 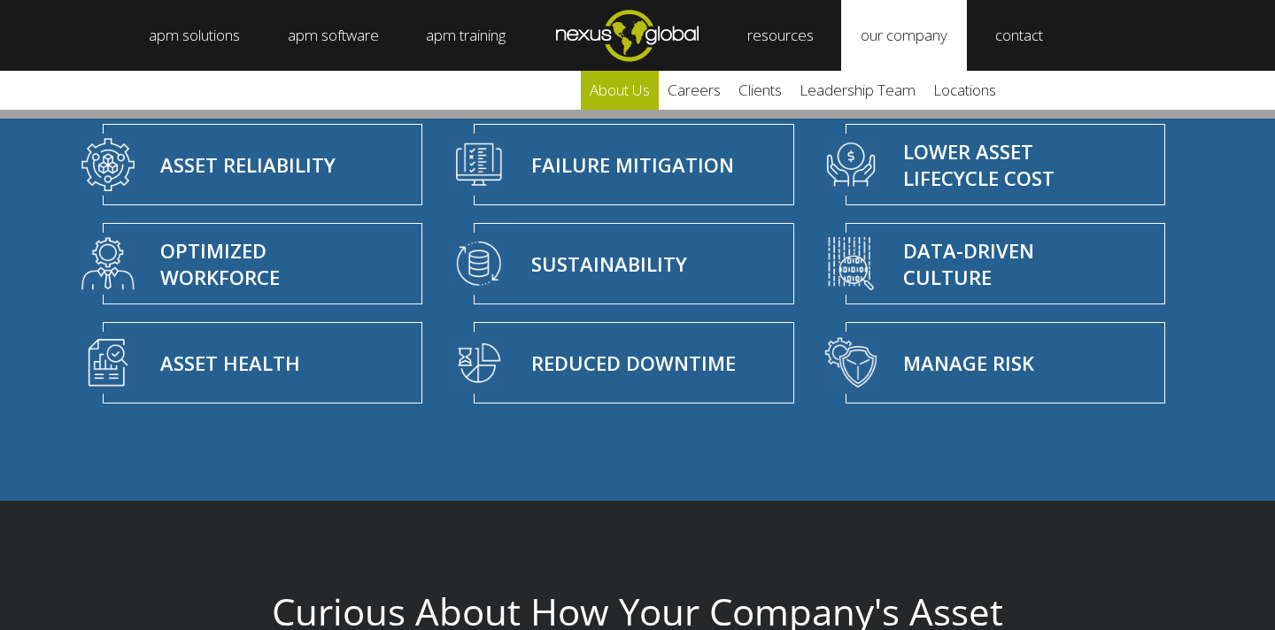 What do you see at coordinates (967, 363) in the screenshot?
I see `p: MANAGE RISK` at bounding box center [967, 363].